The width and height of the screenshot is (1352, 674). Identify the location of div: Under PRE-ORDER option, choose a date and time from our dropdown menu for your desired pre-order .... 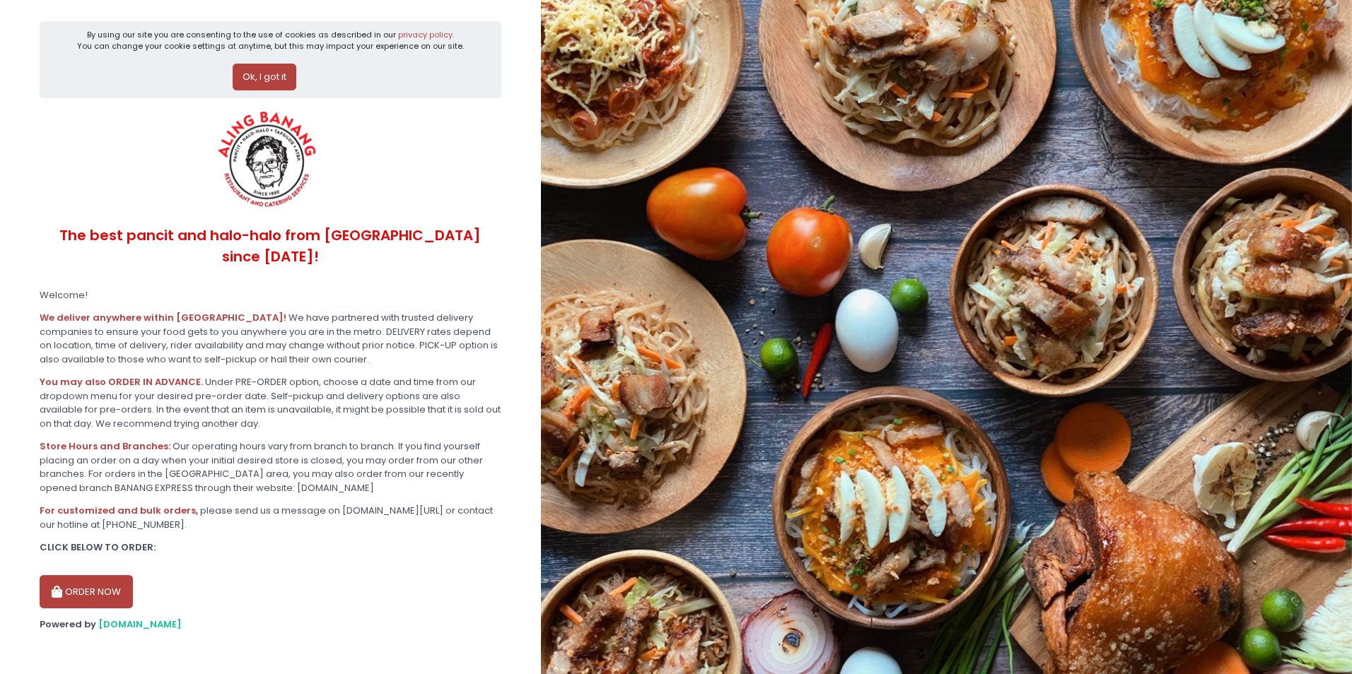
(270, 403).